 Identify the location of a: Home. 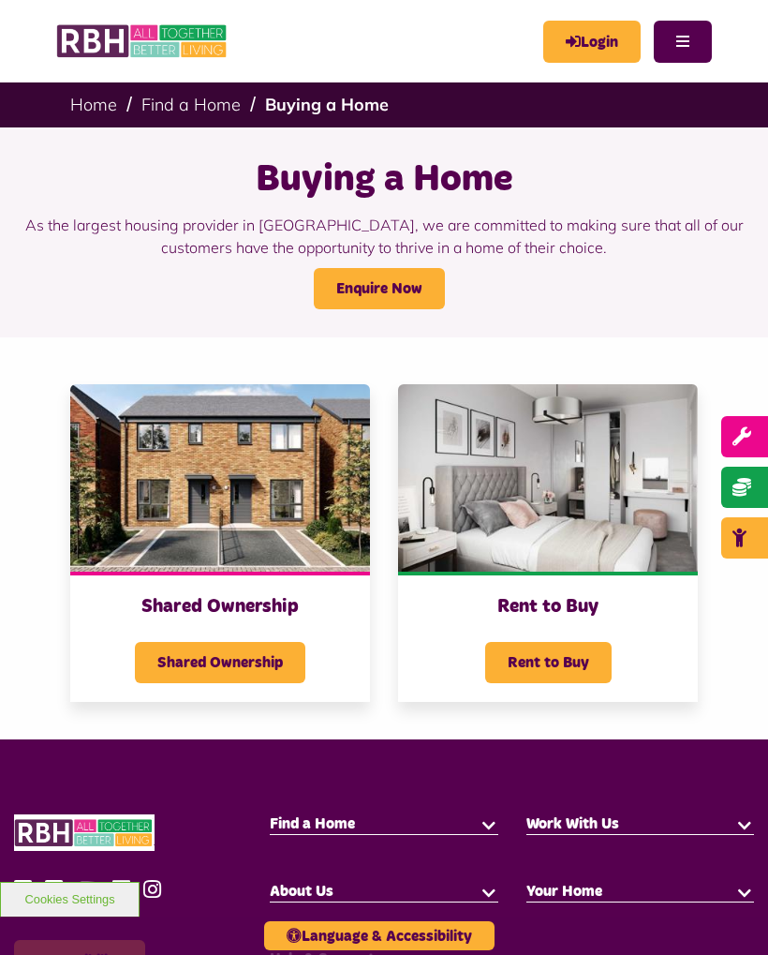
(94, 104).